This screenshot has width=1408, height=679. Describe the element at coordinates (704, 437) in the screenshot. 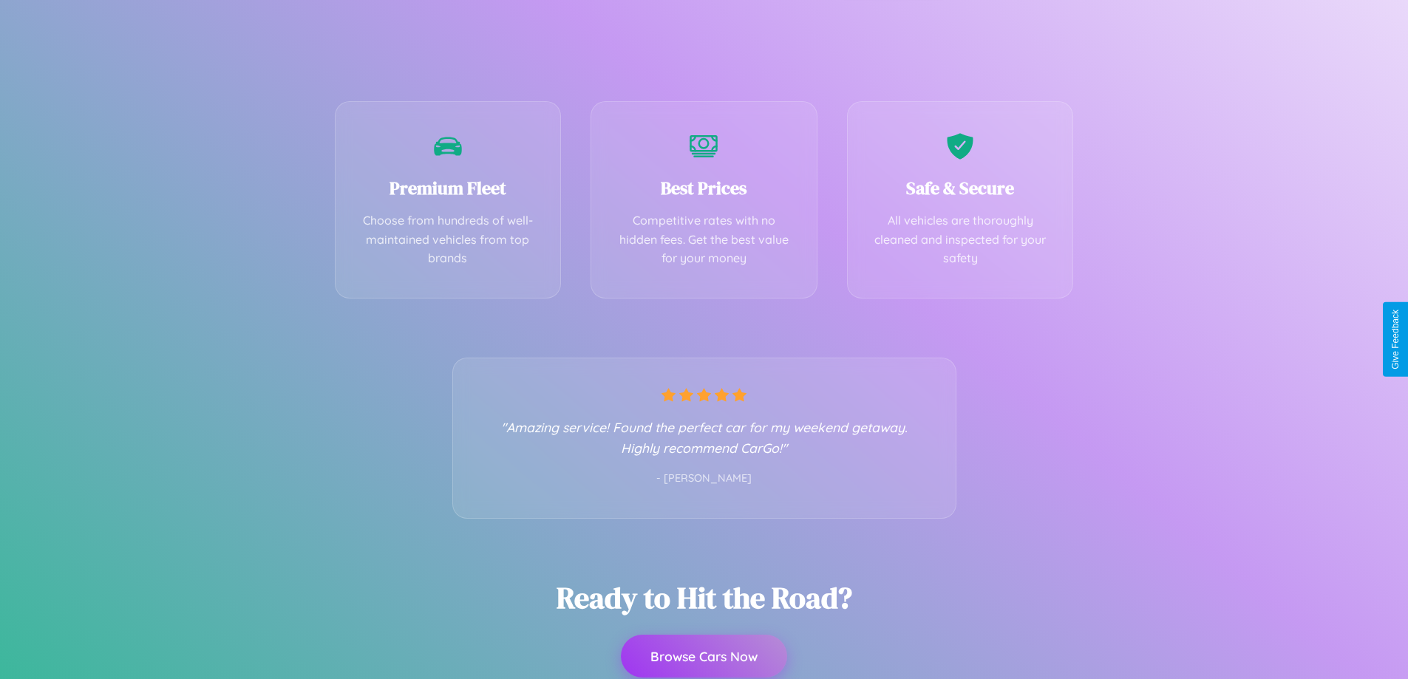

I see `p: "Amazing service! Found the perfect car for my weekend getaway. Highly recommend CarGo!"` at that location.